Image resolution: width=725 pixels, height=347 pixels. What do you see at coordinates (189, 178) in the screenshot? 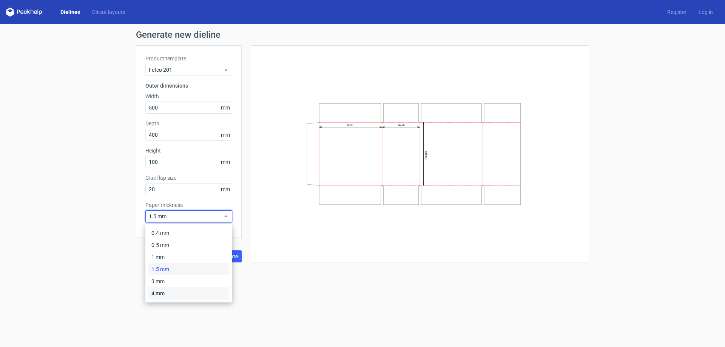
I see `label: Glue flap size` at bounding box center [189, 178].